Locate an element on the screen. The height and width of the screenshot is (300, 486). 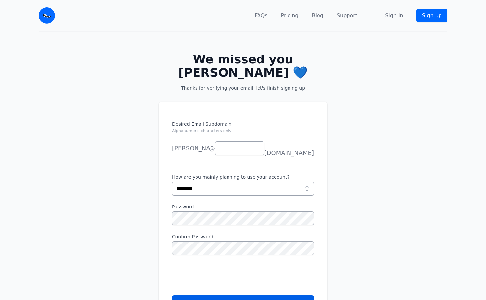
label: How are you mainly planning to use your account? is located at coordinates (243, 177).